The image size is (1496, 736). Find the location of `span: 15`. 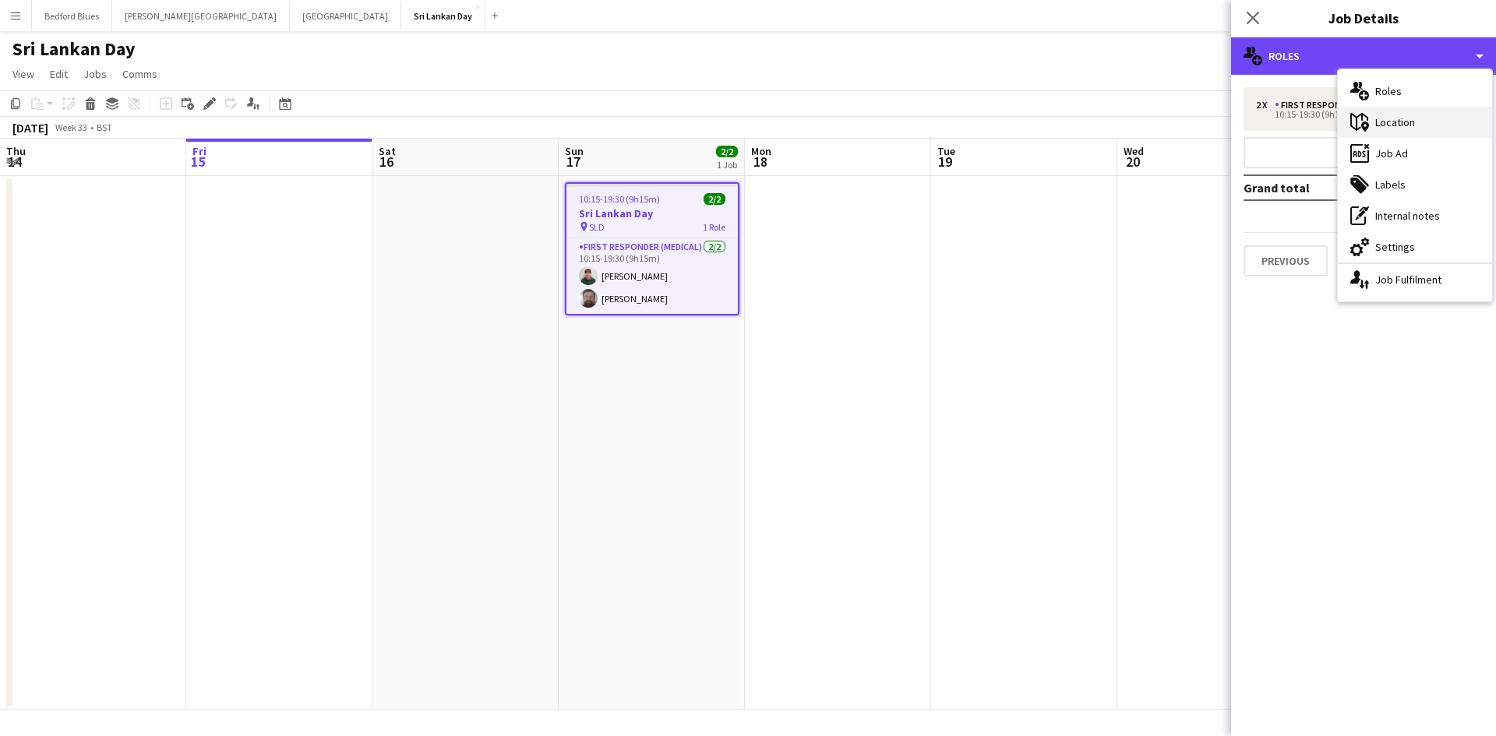

span: 15 is located at coordinates (198, 161).